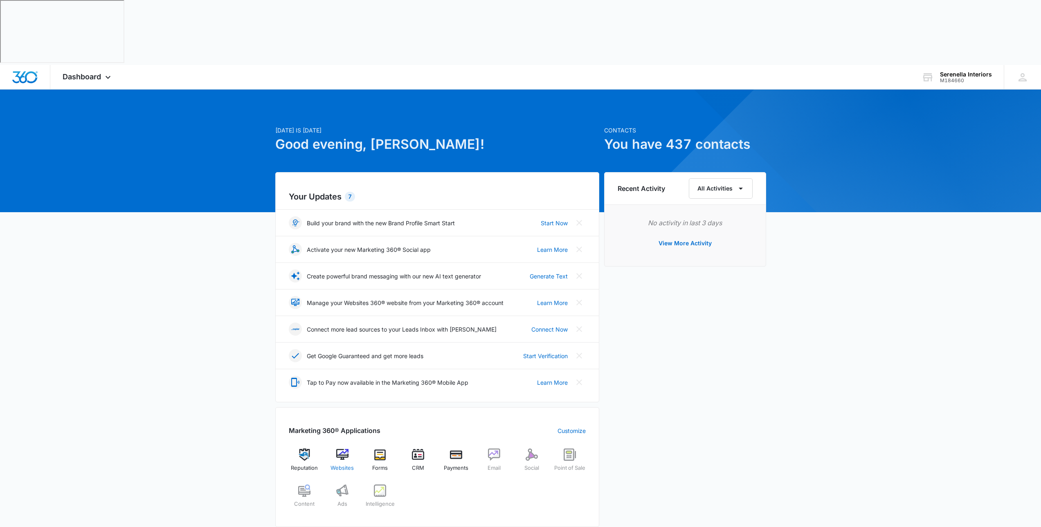  Describe the element at coordinates (394, 276) in the screenshot. I see `p: Create powerful brand messaging with our new AI text generator` at that location.